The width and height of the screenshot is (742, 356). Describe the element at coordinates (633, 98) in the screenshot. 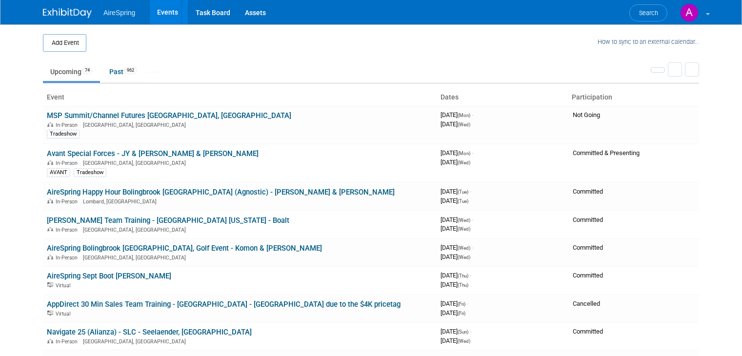

I see `th: Participation` at that location.